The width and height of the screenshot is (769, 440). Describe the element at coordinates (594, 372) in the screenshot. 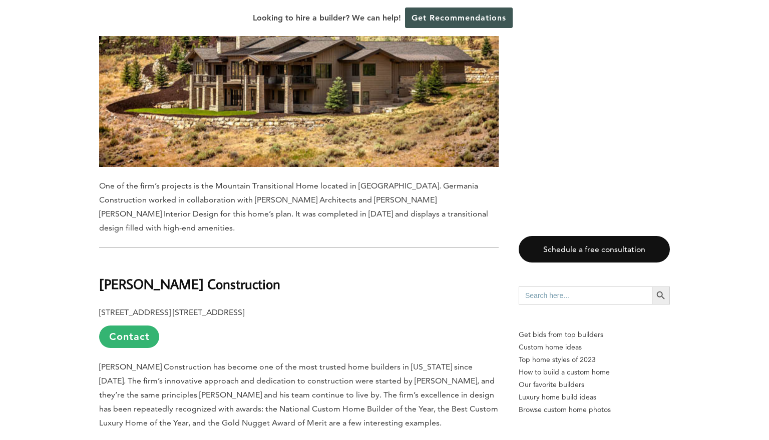

I see `p: How to build a custom home` at that location.